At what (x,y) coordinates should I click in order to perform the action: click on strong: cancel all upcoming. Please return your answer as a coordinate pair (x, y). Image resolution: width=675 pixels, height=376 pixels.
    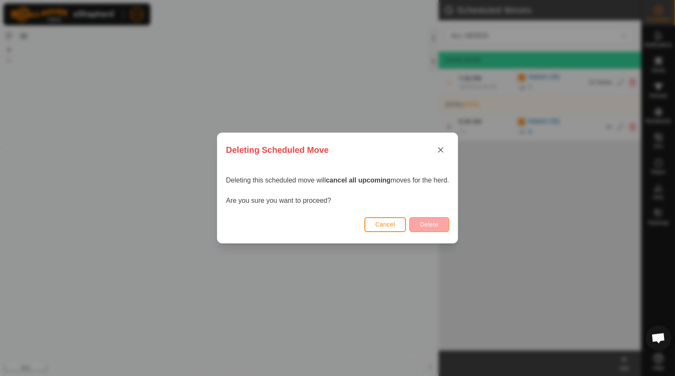
    Looking at the image, I should click on (358, 180).